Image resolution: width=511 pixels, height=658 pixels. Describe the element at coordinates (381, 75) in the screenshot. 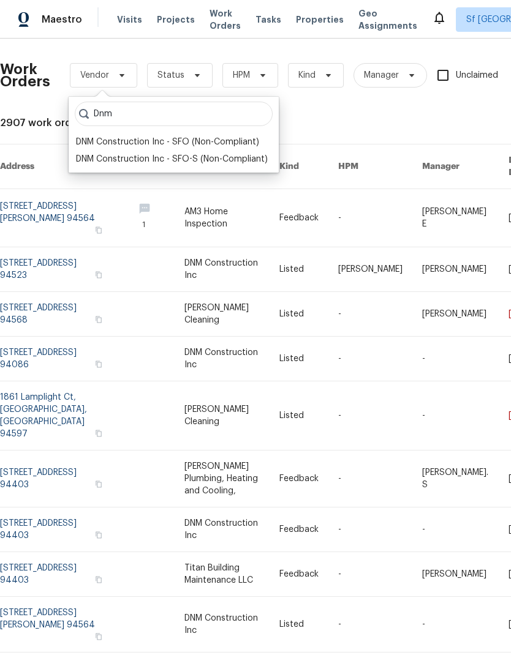

I see `span: Manager` at that location.